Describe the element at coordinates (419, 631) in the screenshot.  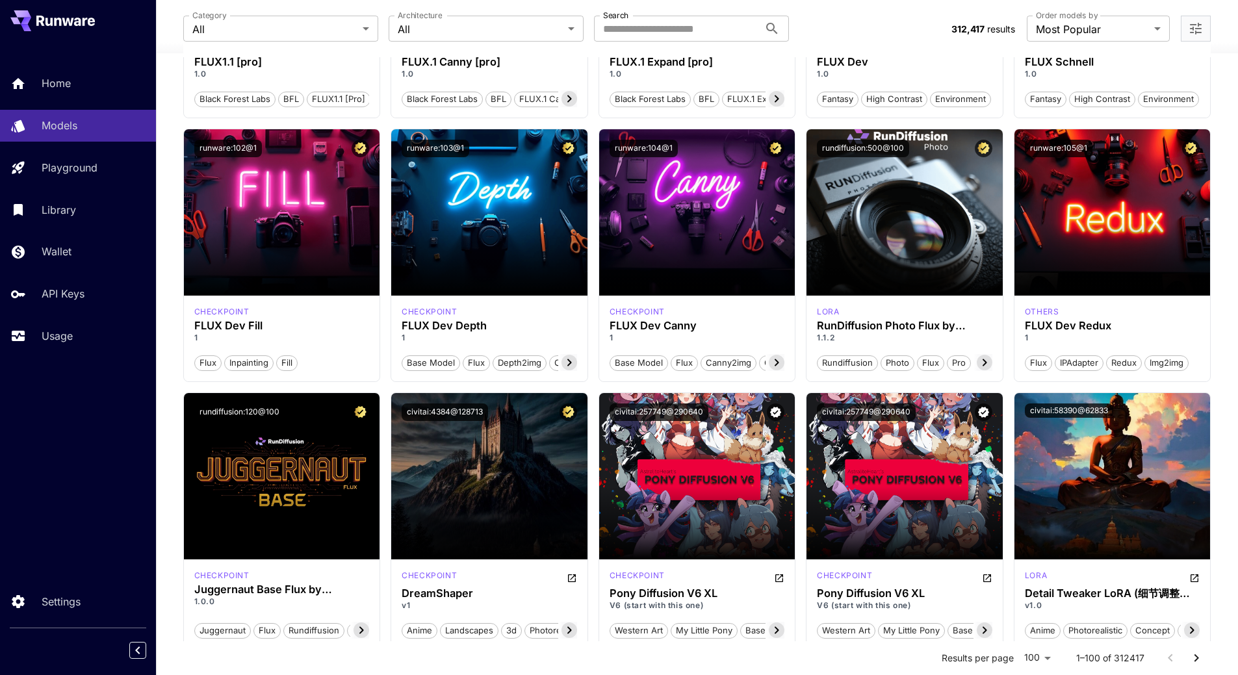
I see `span: anime` at that location.